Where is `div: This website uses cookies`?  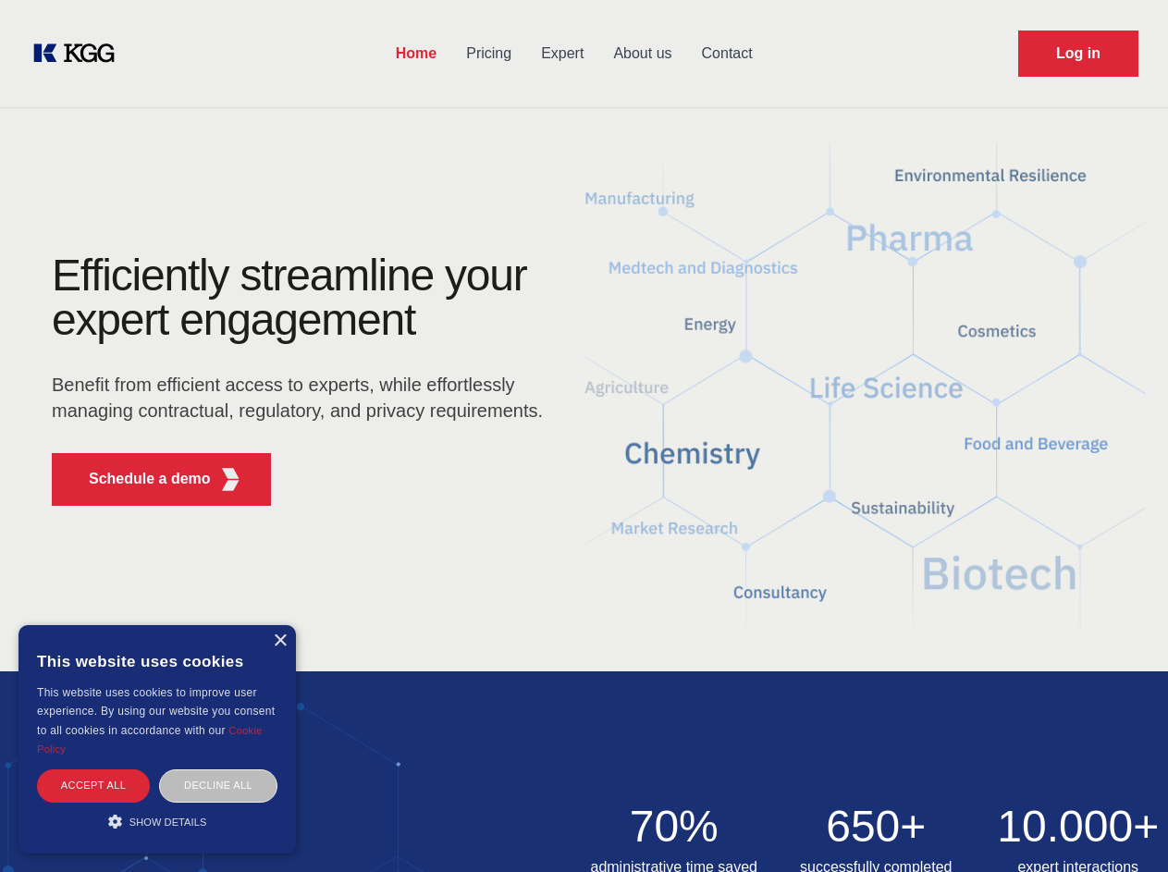
div: This website uses cookies is located at coordinates (157, 661).